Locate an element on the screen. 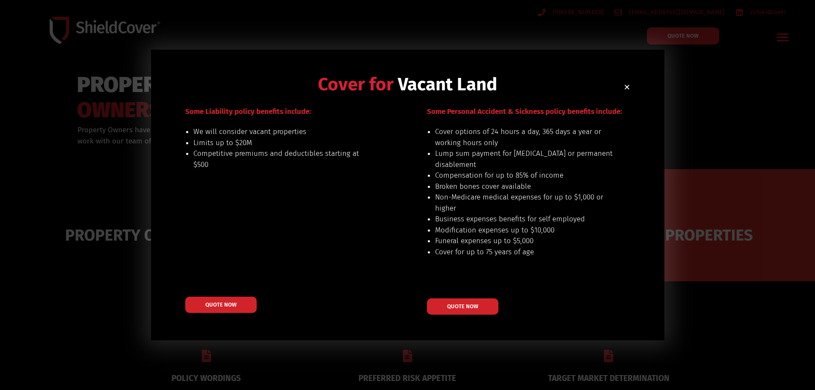  span: Some Liability policy benefits include: is located at coordinates (248, 111).